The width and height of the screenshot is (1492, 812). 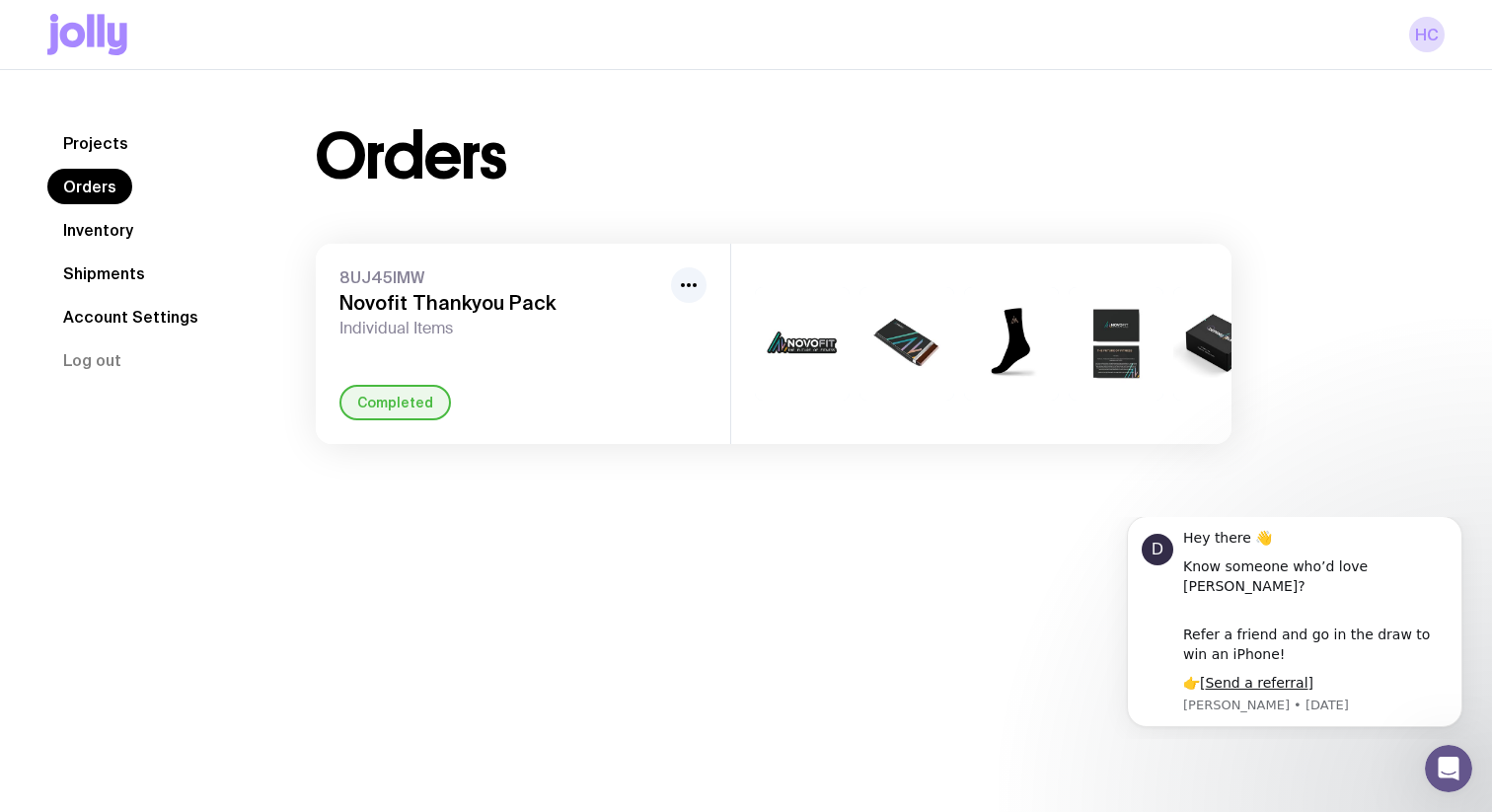 I want to click on div: Refer a friend and go in the draw to win an iPhone!, so click(x=218, y=118).